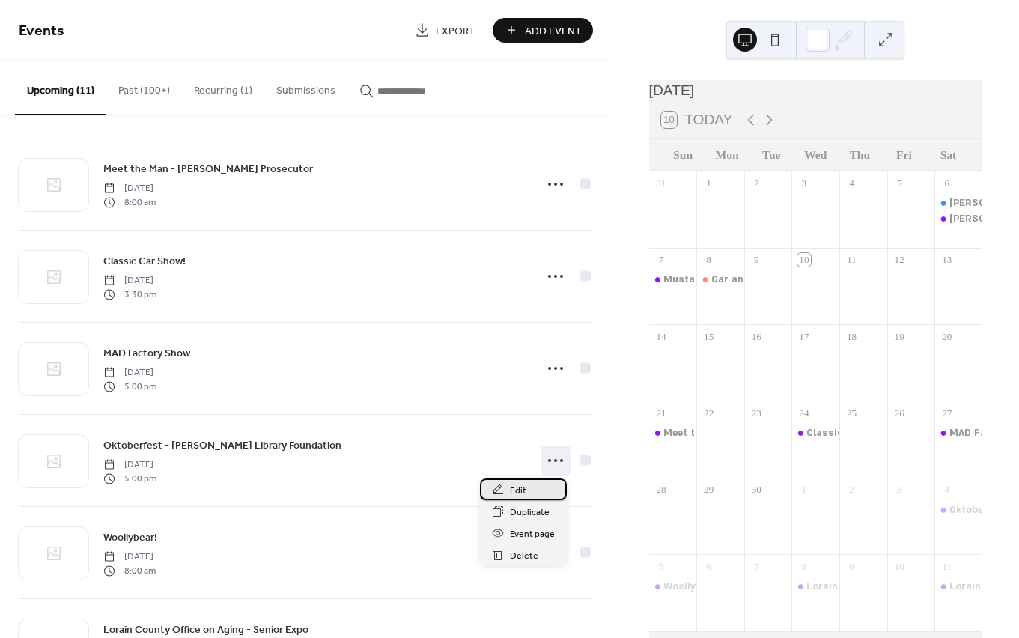  Describe the element at coordinates (804, 413) in the screenshot. I see `div: 24` at that location.